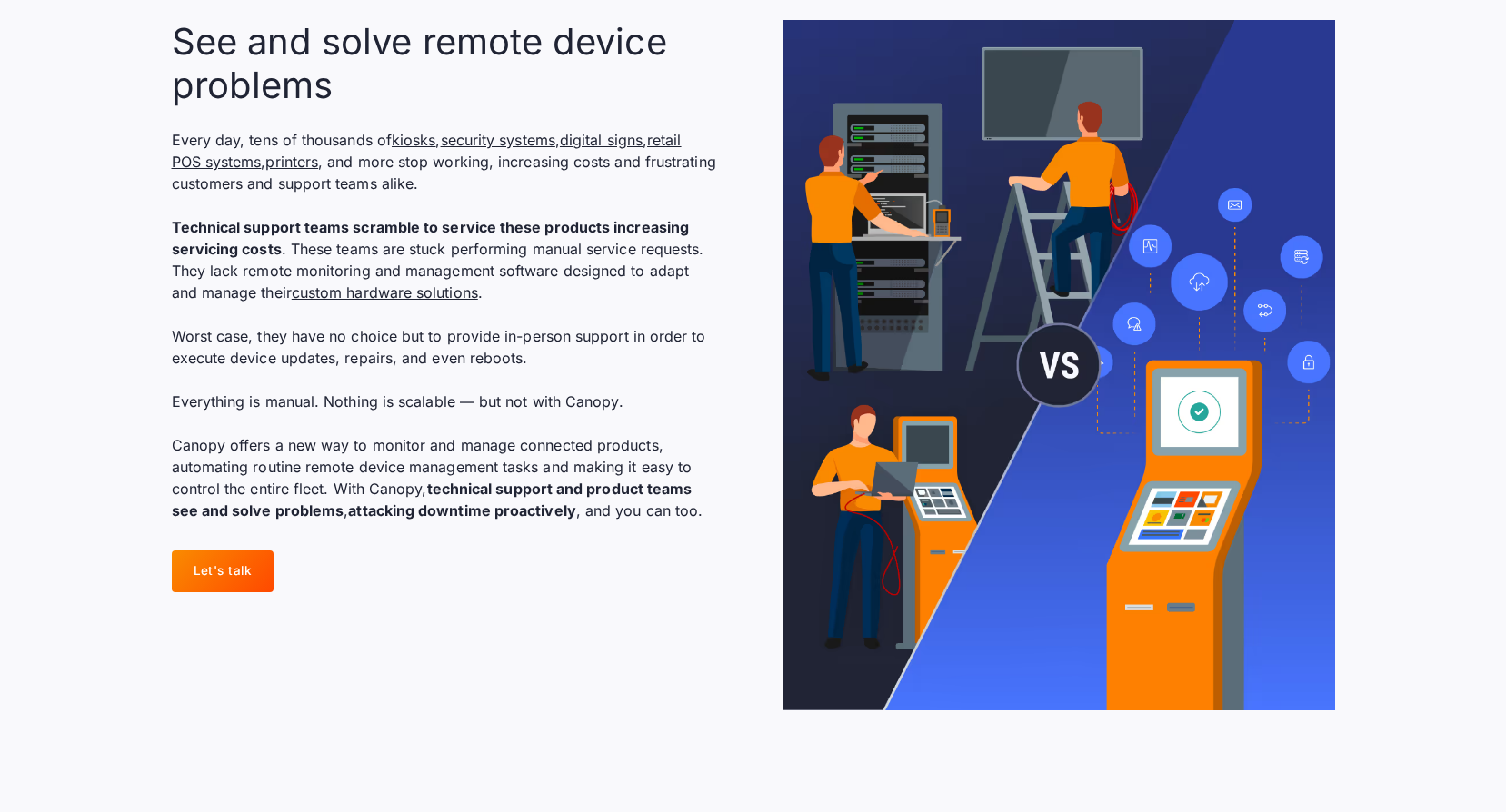 This screenshot has height=812, width=1506. Describe the element at coordinates (432, 499) in the screenshot. I see `strong: technical support and product teams see and solve problems` at that location.